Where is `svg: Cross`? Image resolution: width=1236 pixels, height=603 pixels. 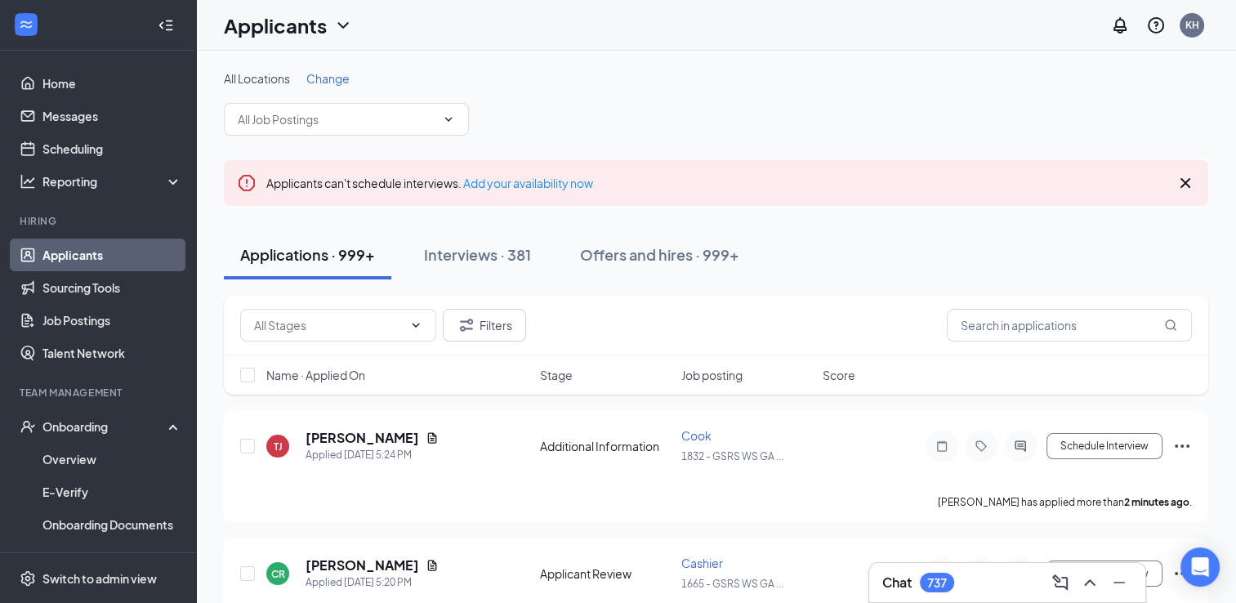 svg: Cross is located at coordinates (1185, 183).